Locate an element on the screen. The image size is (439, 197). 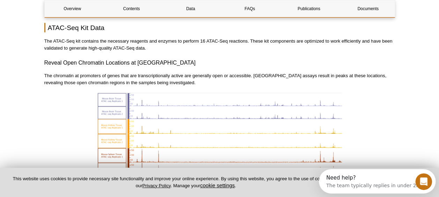
h2: ATAC-Seq Kit Data is located at coordinates (220, 28).